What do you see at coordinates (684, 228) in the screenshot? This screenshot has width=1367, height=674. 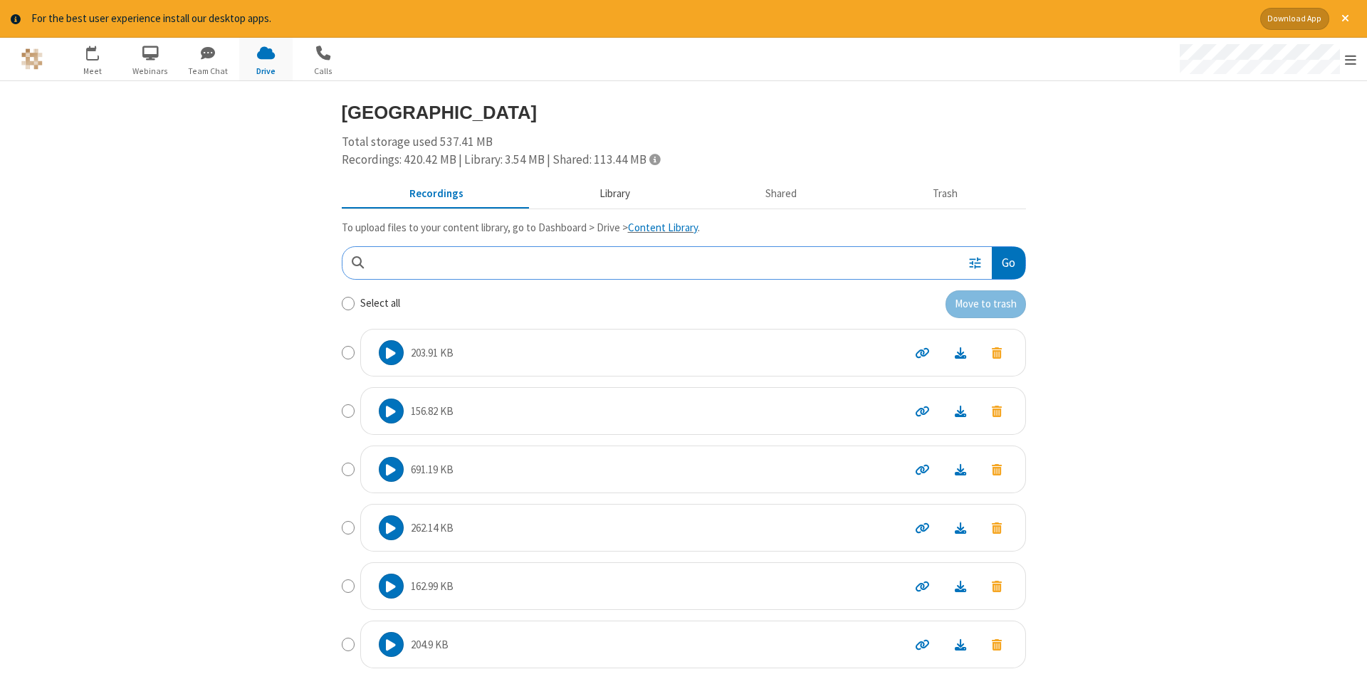 I see `p: To upload files to your content library, go to Dashboard > Drive > .` at bounding box center [684, 228].